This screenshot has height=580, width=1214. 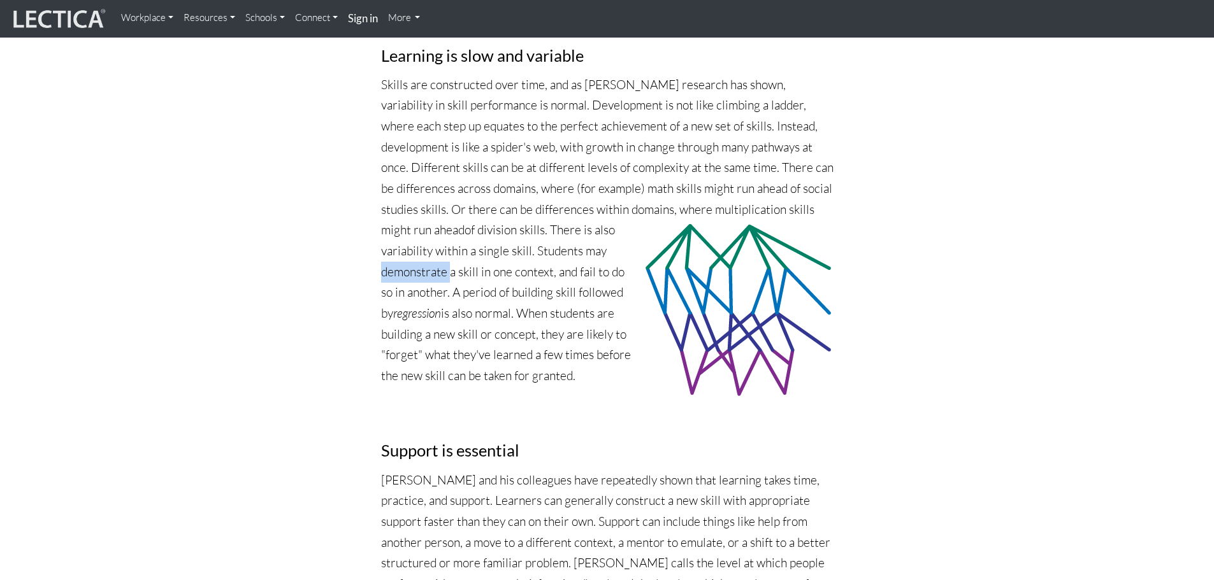 What do you see at coordinates (58, 19) in the screenshot?
I see `img: lecticalive` at bounding box center [58, 19].